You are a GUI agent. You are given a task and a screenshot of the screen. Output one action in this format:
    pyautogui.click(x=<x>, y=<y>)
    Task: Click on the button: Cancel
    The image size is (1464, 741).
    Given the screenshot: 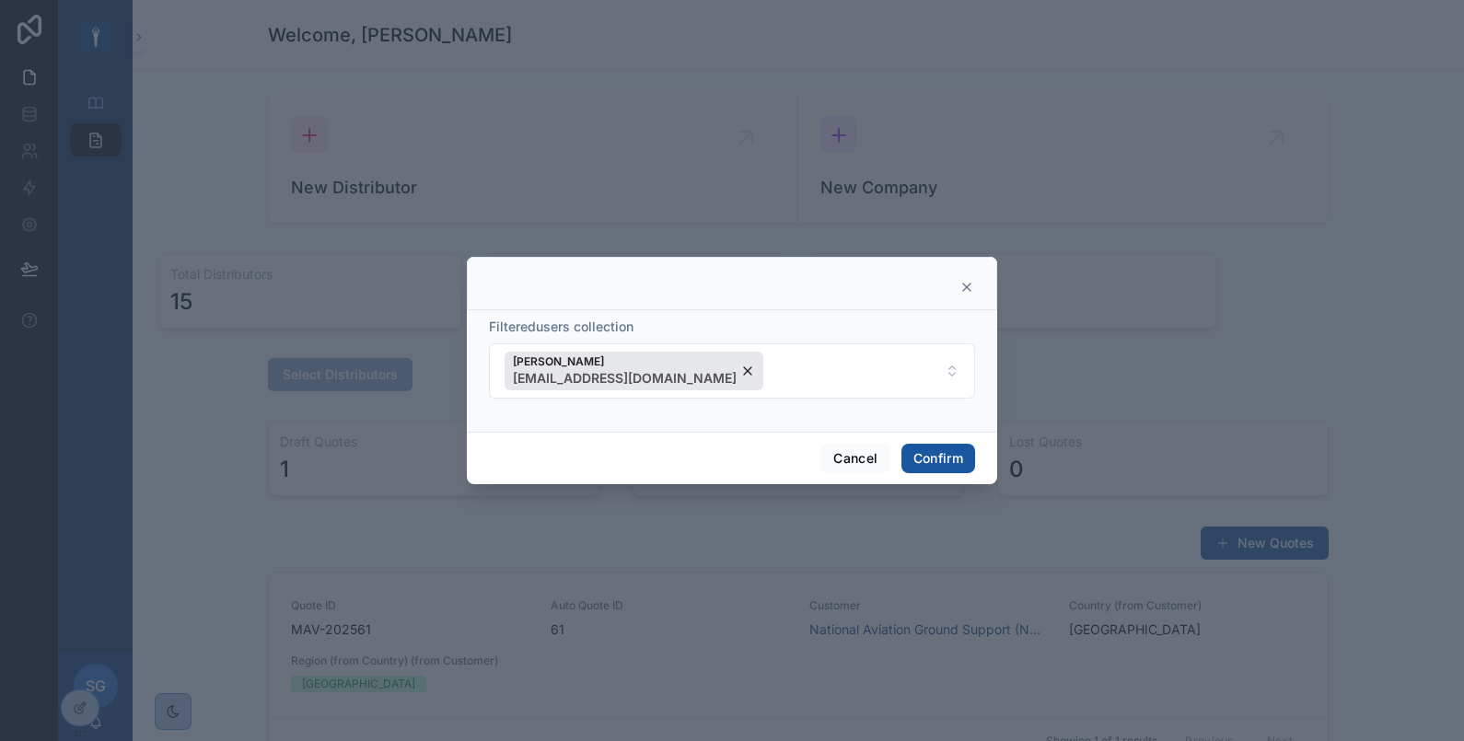 What is the action you would take?
    pyautogui.click(x=855, y=459)
    